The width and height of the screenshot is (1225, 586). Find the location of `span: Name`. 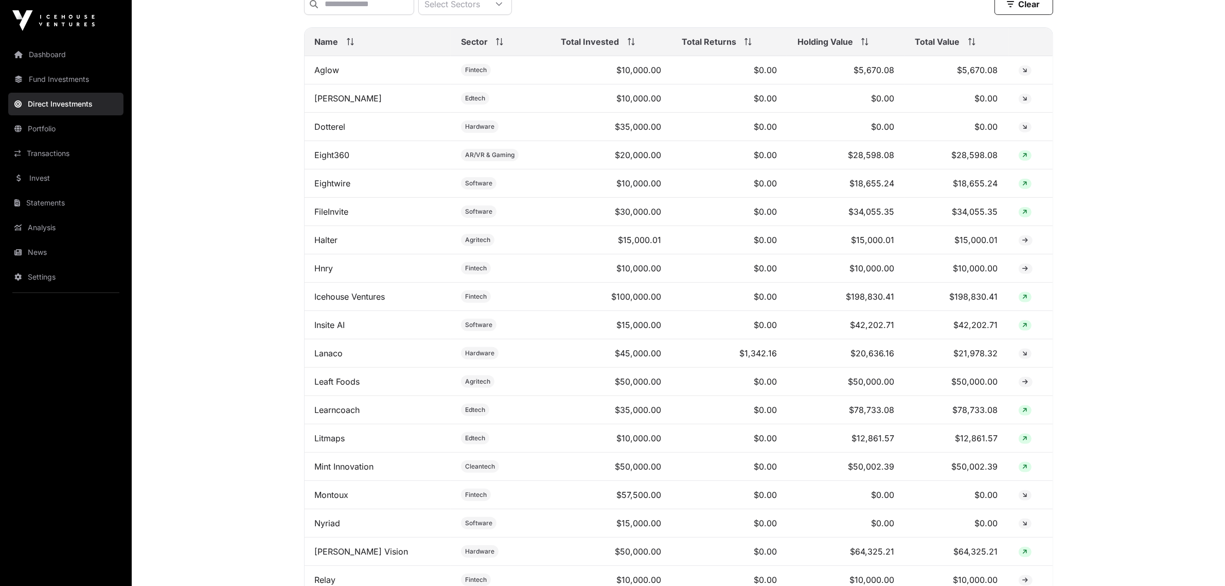

span: Name is located at coordinates (327, 42).